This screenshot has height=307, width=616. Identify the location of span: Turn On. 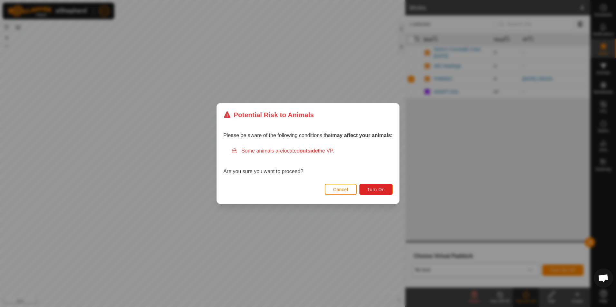
(376, 190).